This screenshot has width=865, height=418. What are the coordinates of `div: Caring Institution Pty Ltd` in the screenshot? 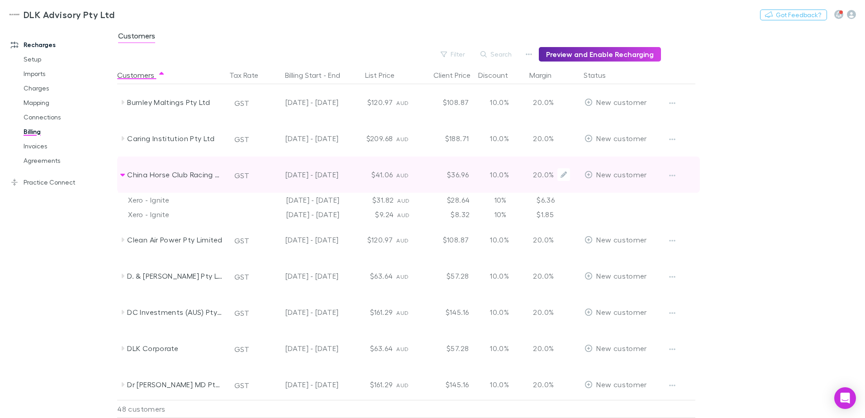 It's located at (175, 138).